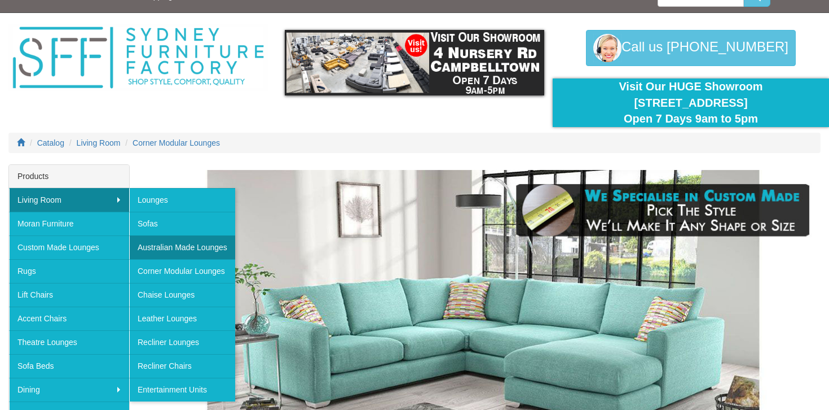  I want to click on a: Sofa Beds, so click(69, 366).